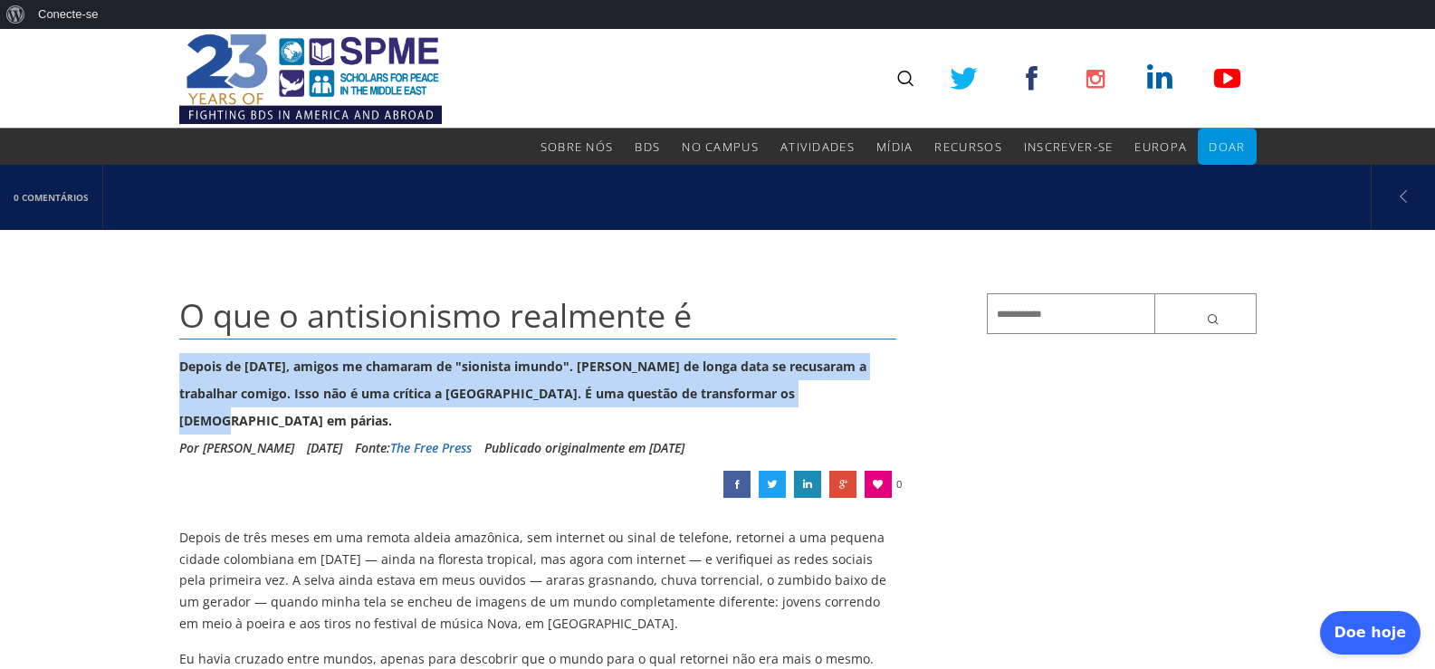  What do you see at coordinates (372, 447) in the screenshot?
I see `font: Fonte:` at bounding box center [372, 447].